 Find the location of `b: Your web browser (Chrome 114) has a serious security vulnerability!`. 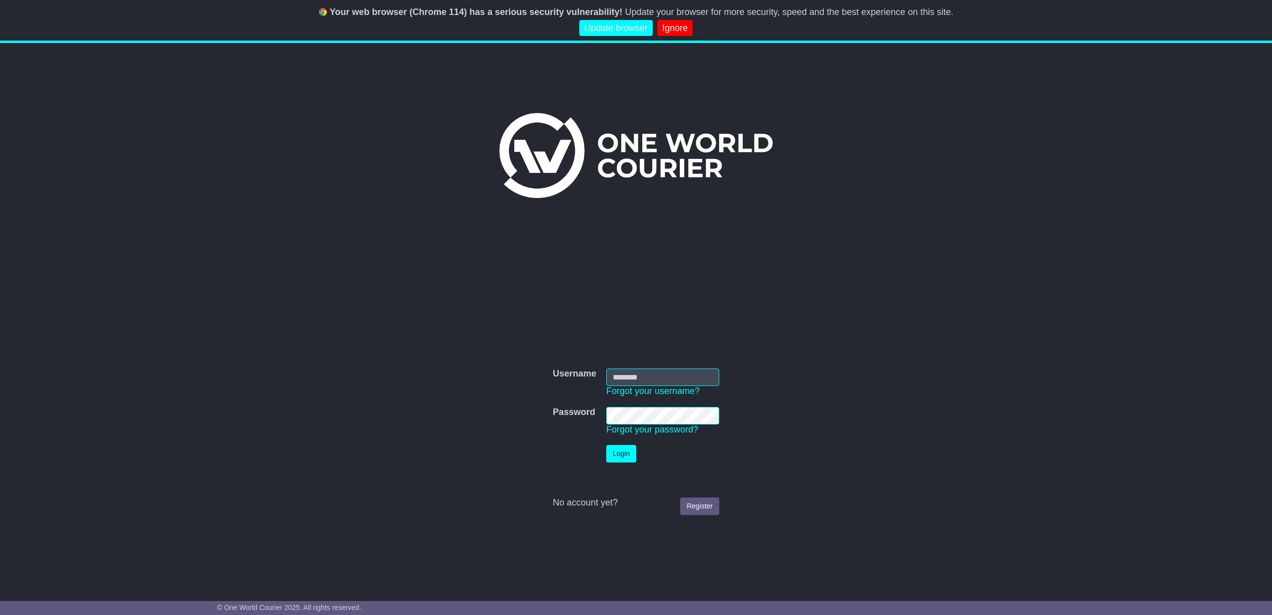

b: Your web browser (Chrome 114) has a serious security vulnerability! is located at coordinates (476, 12).